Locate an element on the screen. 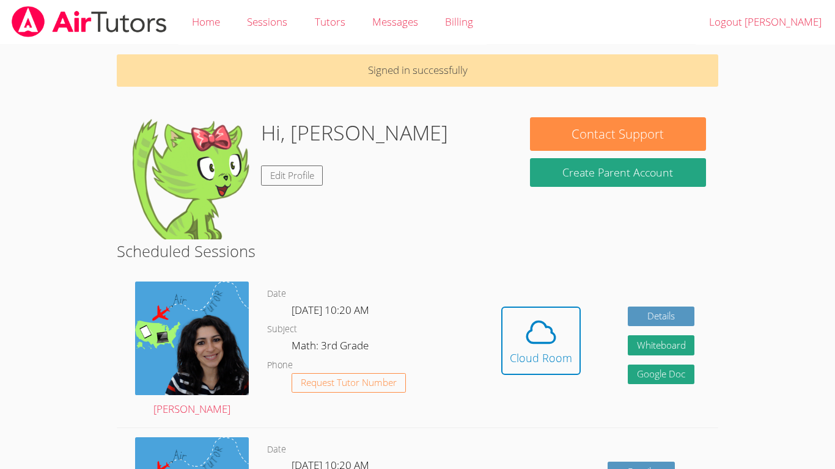 This screenshot has width=835, height=469. a: Details is located at coordinates (661, 316).